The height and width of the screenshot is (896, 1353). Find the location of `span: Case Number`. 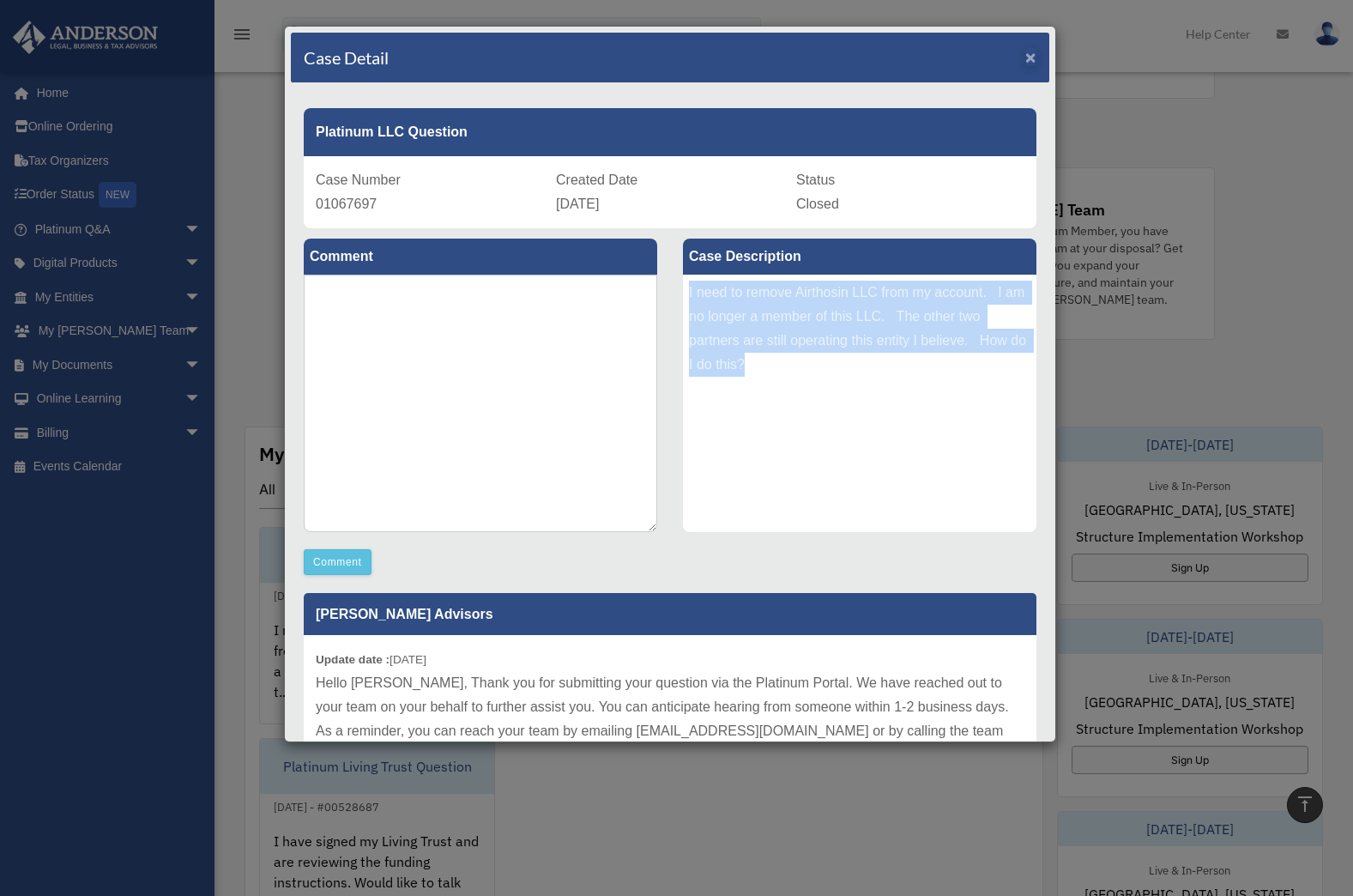

span: Case Number is located at coordinates (358, 179).